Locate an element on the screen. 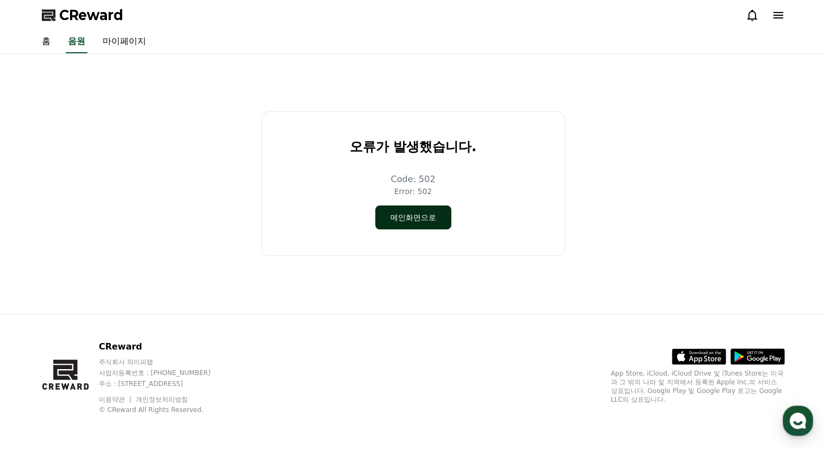  a: 개인정보처리방침 is located at coordinates (162, 399).